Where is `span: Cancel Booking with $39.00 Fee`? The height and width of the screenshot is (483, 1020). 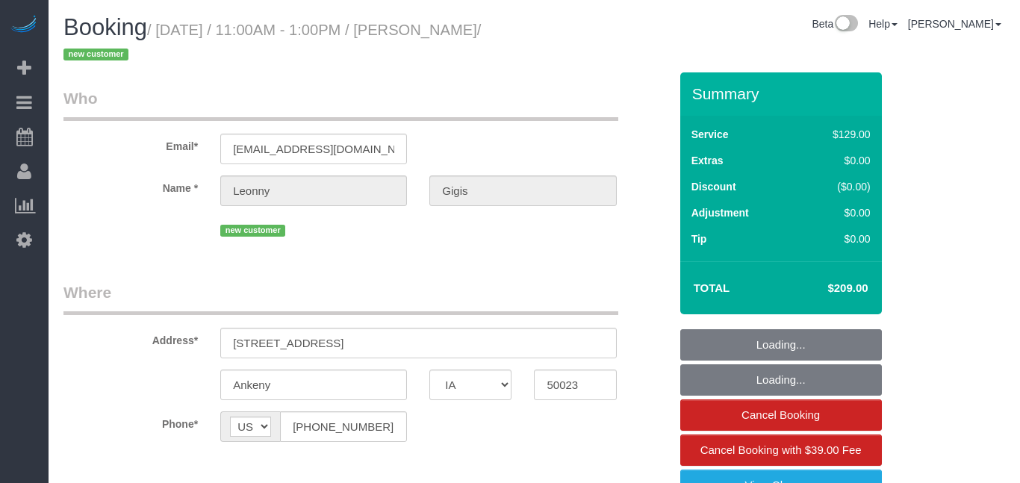 span: Cancel Booking with $39.00 Fee is located at coordinates (781, 450).